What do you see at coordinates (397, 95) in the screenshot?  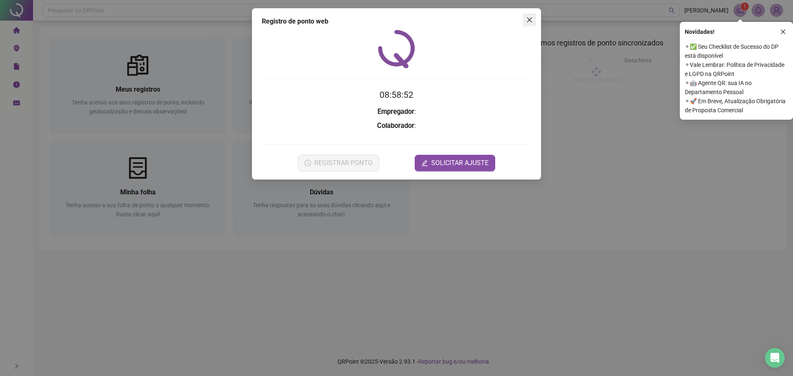 I see `time: 08:58:52` at bounding box center [397, 95].